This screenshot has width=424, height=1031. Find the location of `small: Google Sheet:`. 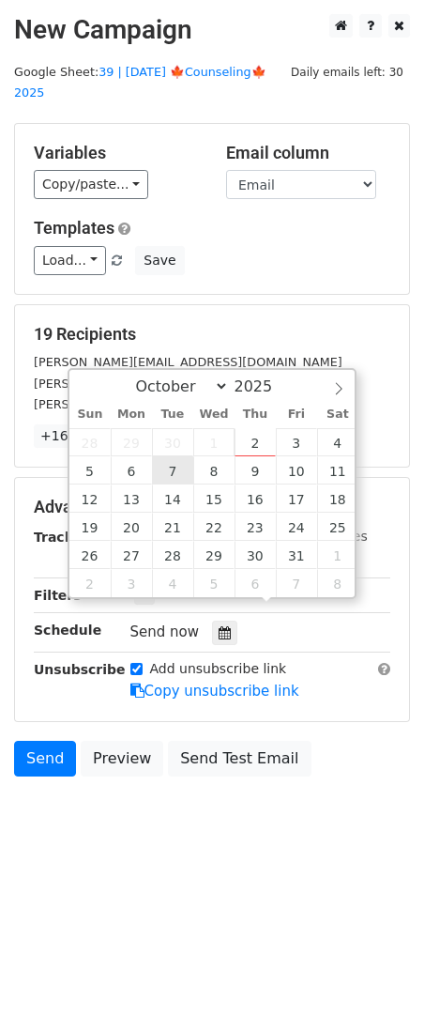

small: Google Sheet: is located at coordinates (140, 83).